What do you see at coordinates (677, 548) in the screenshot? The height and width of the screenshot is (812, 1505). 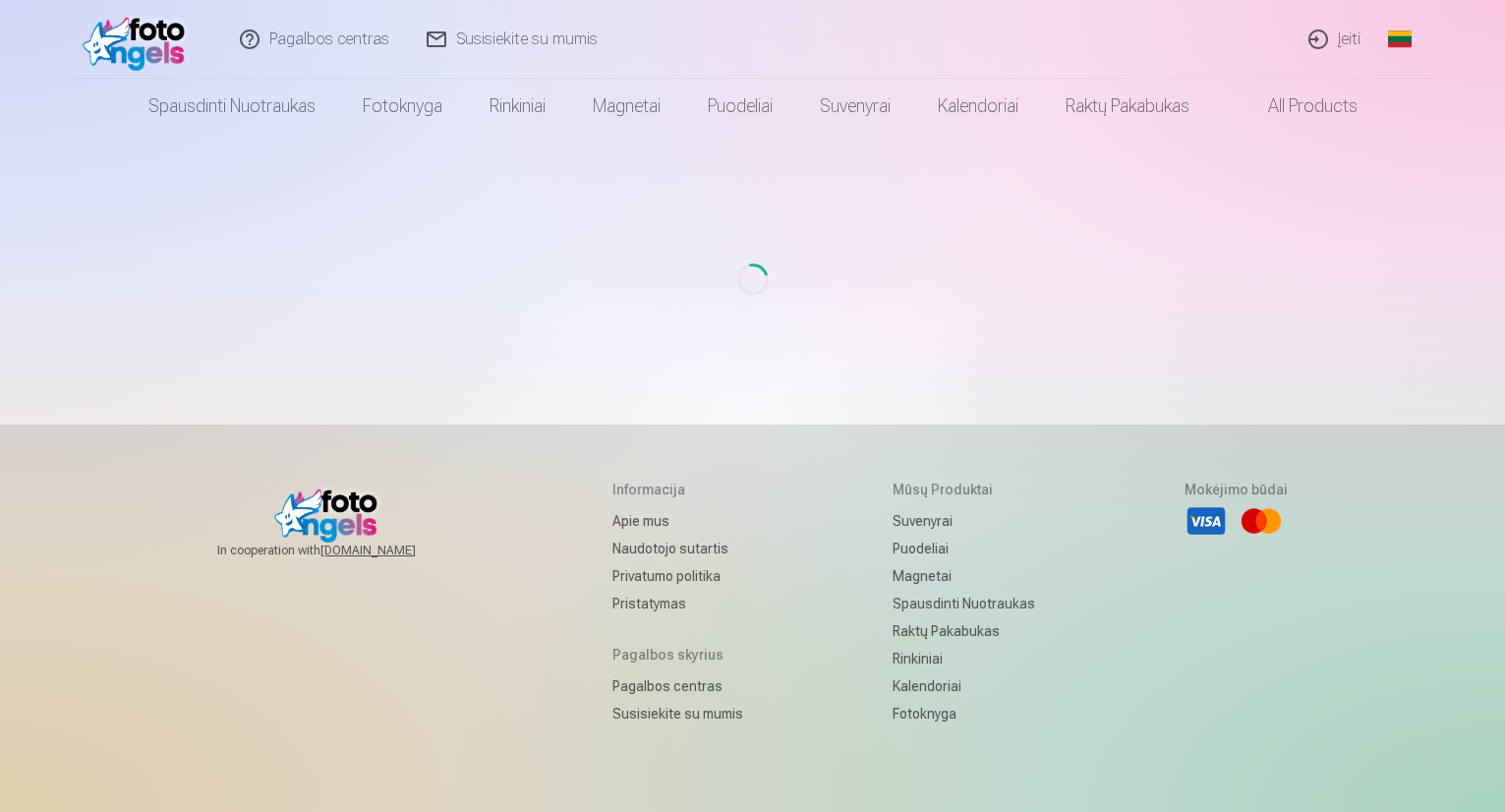 I see `a: Naudotojo sutartis` at bounding box center [677, 548].